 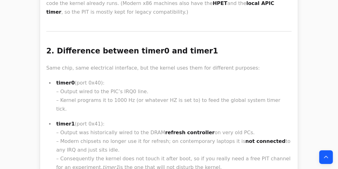 I want to click on h2: 2. Difference between timer0 and timer1, so click(x=169, y=52).